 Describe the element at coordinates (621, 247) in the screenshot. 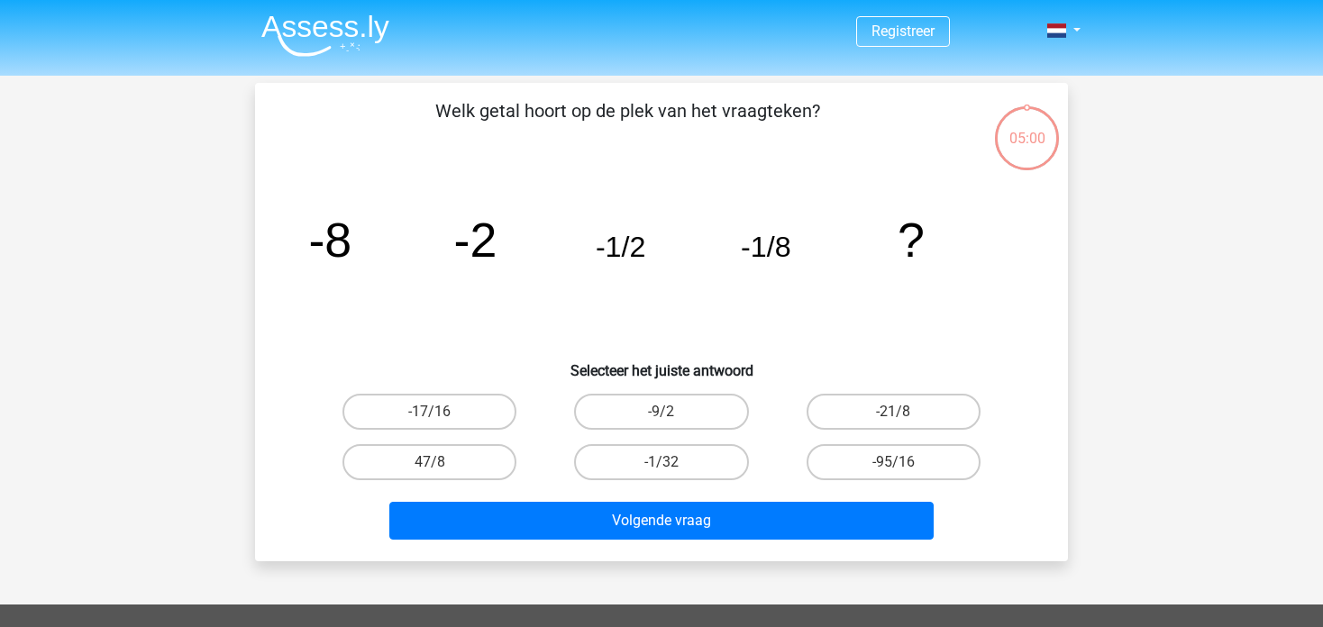

I see `tspan: -1/2` at that location.